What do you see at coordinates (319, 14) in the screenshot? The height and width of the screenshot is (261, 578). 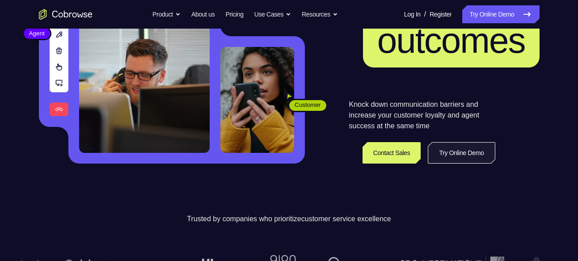 I see `button: Resources` at bounding box center [319, 14].